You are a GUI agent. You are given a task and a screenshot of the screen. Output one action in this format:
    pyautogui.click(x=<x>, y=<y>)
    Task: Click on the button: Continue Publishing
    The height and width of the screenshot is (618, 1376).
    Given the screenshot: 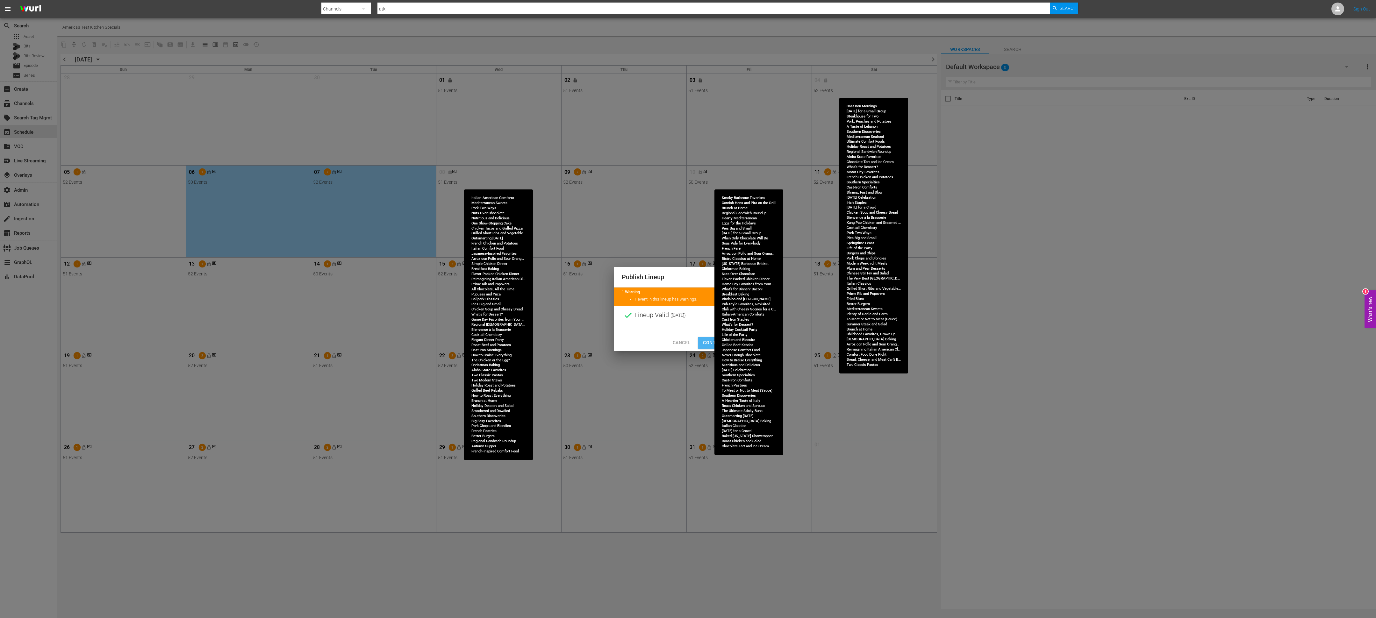 What is the action you would take?
    pyautogui.click(x=728, y=343)
    